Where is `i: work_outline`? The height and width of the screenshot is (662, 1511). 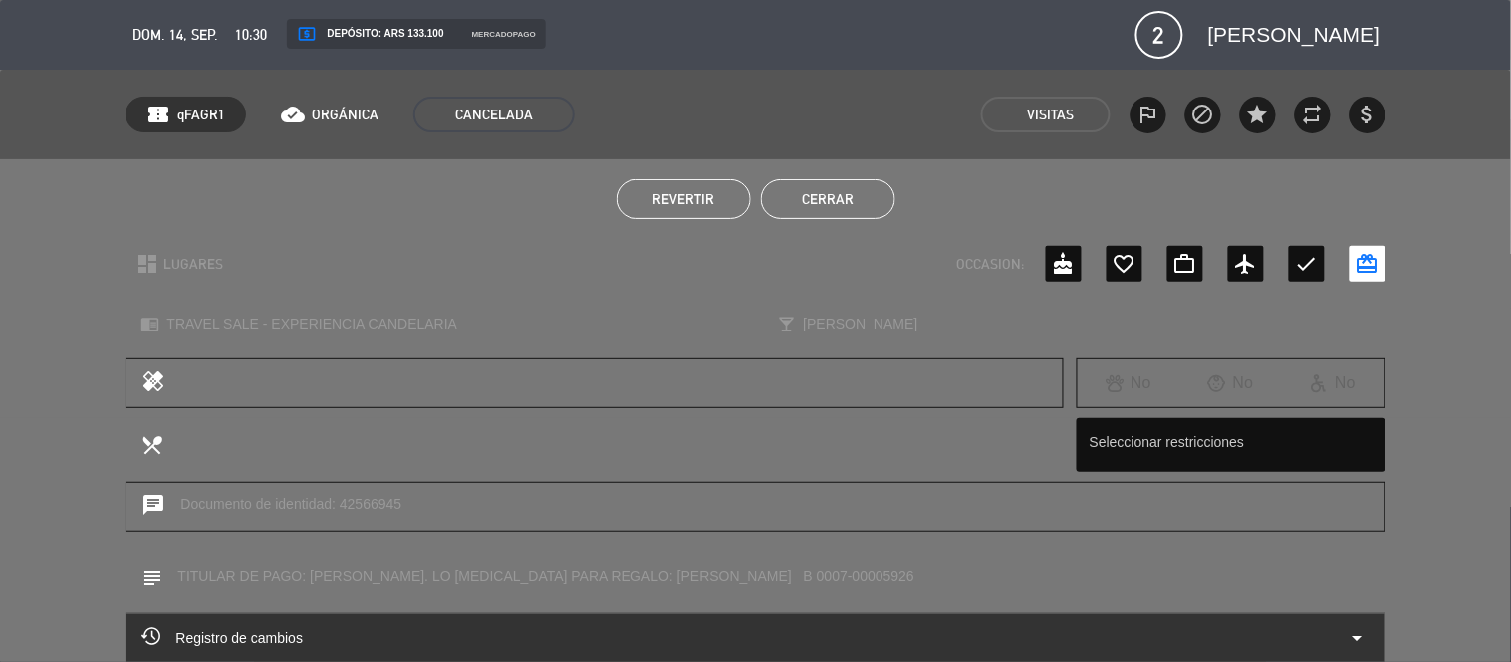
i: work_outline is located at coordinates (1185, 264).